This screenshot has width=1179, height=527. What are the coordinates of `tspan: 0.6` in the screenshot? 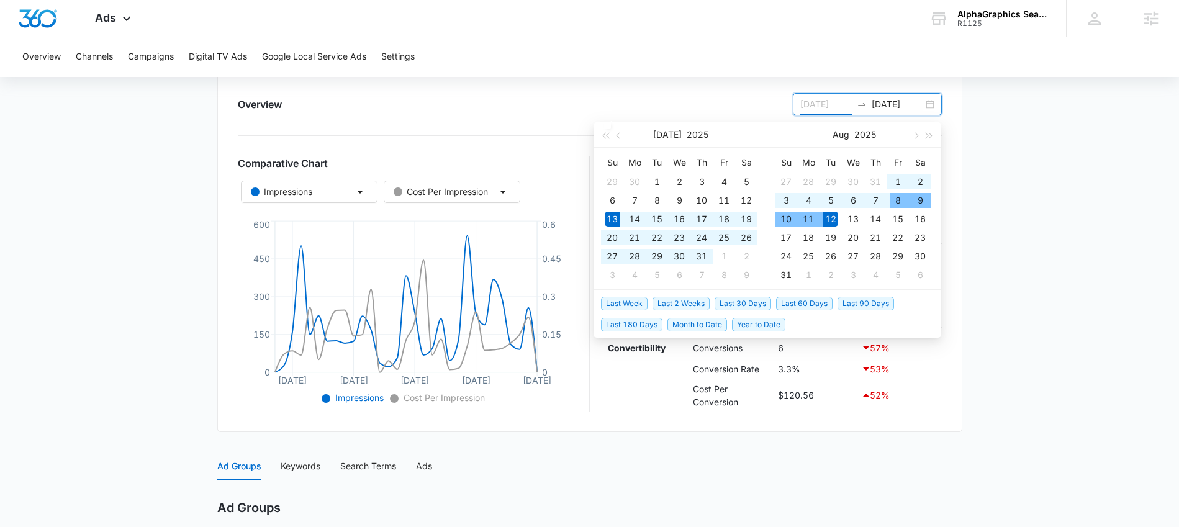 It's located at (549, 223).